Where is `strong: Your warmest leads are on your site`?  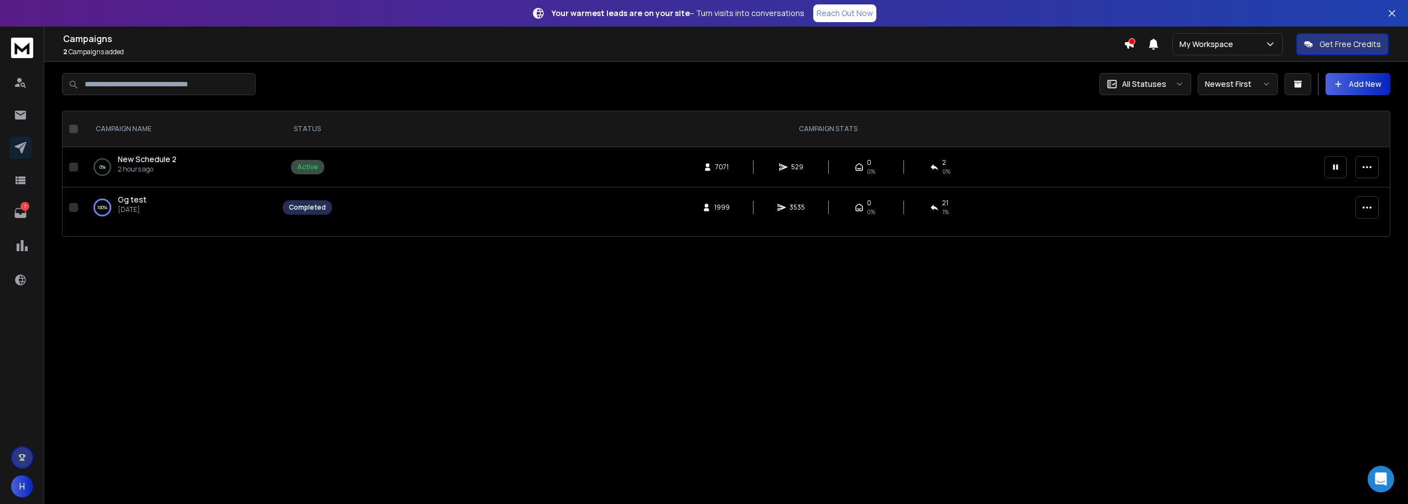 strong: Your warmest leads are on your site is located at coordinates (621, 13).